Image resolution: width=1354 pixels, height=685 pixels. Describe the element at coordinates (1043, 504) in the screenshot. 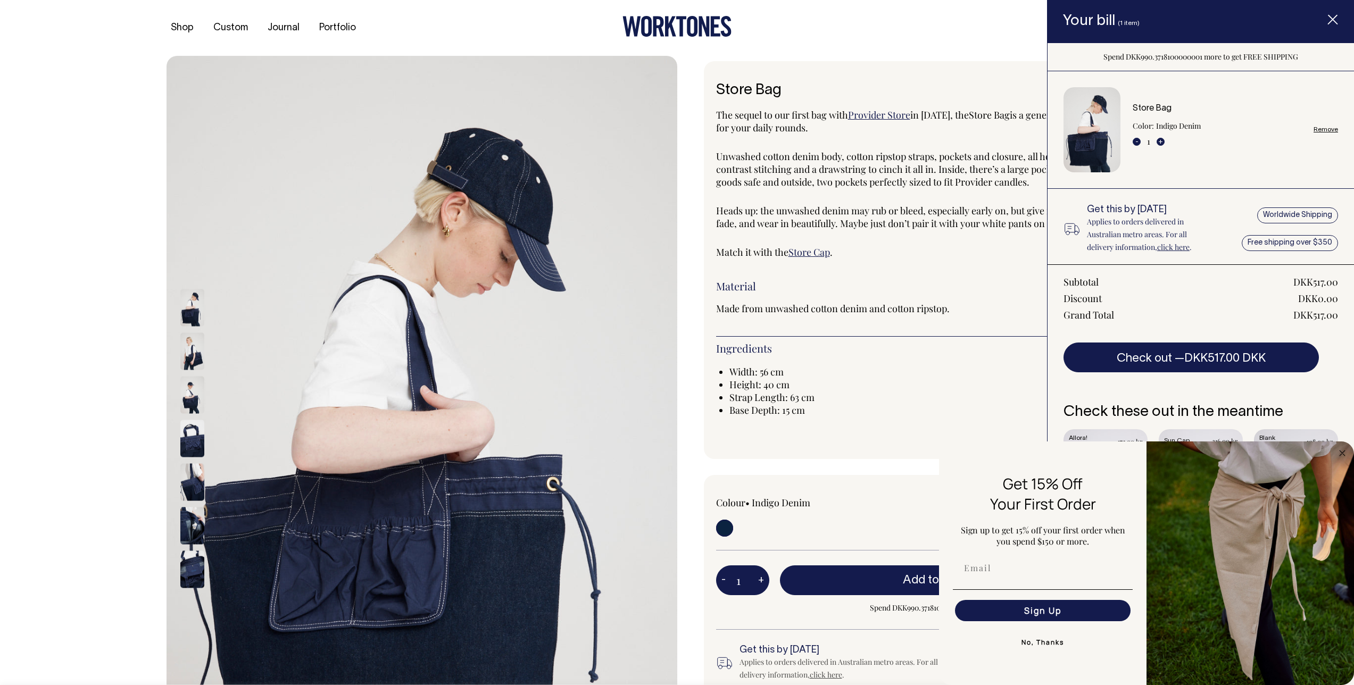

I see `span: Your First Order` at that location.